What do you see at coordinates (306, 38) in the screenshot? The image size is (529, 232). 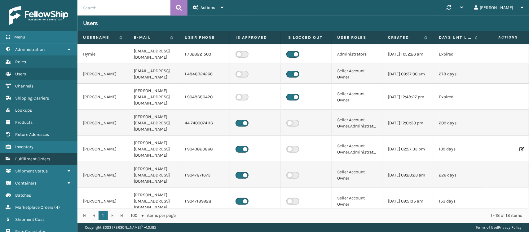 I see `label: Is Locked Out` at bounding box center [306, 38].